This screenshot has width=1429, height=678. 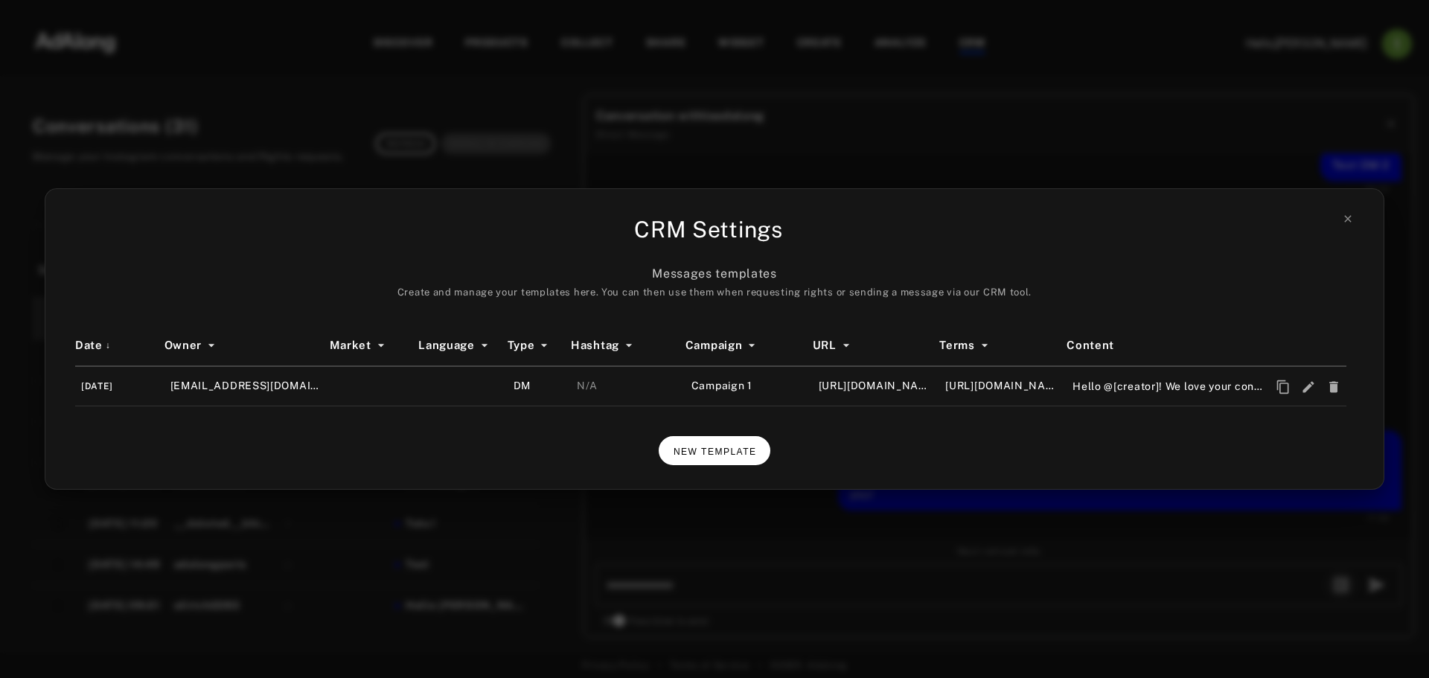 What do you see at coordinates (714, 283) in the screenshot?
I see `div: Messages templates` at bounding box center [714, 283].